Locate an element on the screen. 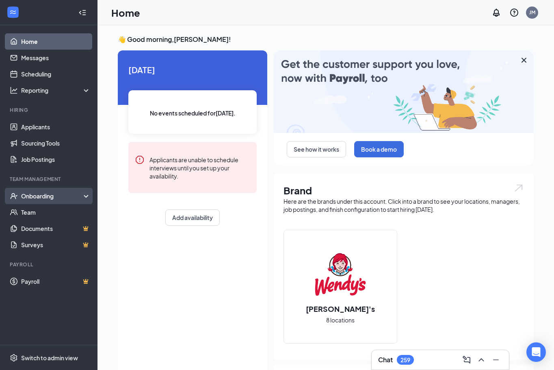  img: payroll-large.gif is located at coordinates (404, 91).